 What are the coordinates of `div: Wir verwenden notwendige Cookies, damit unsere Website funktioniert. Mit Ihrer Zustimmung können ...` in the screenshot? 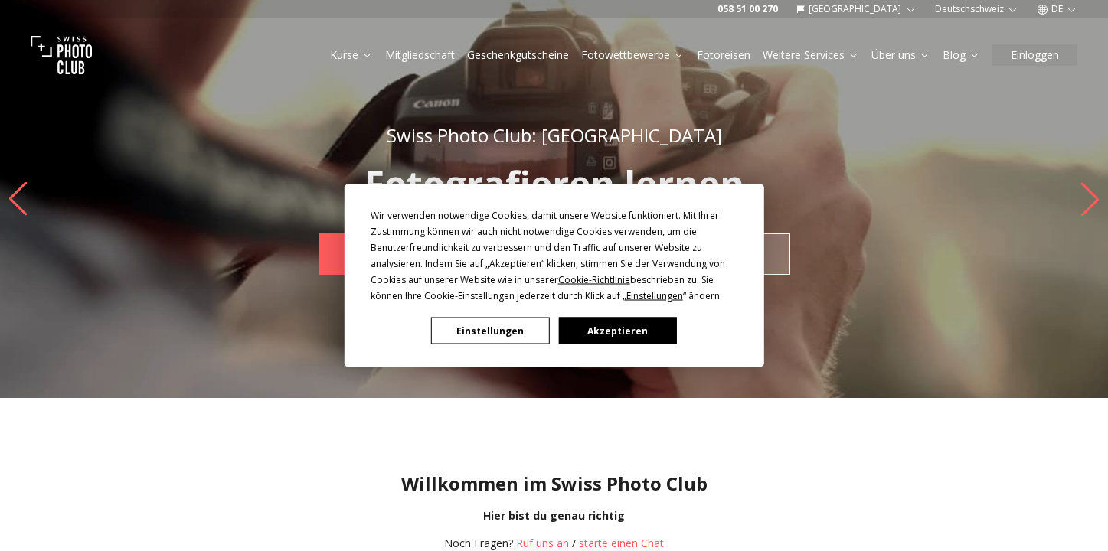 It's located at (554, 256).